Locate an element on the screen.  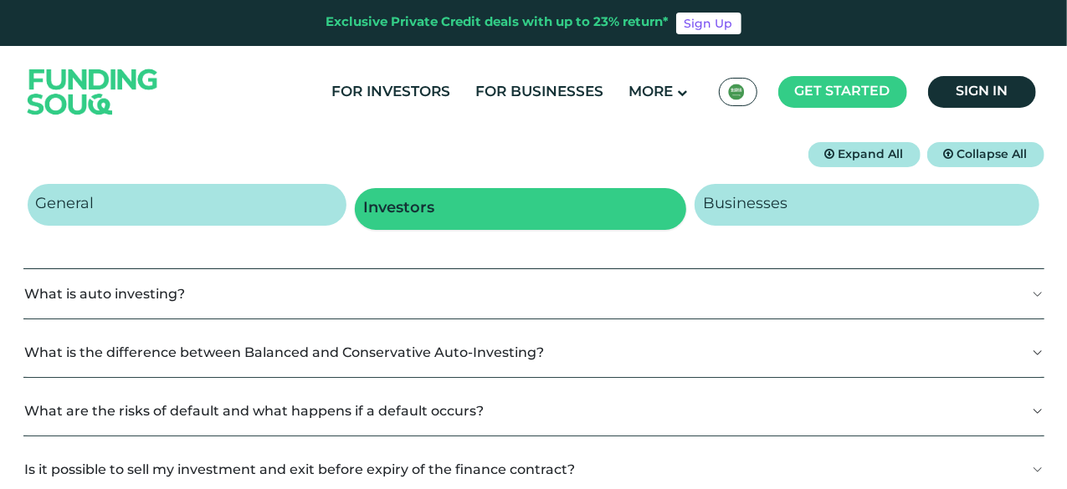
span: Collapse All is located at coordinates (992, 155).